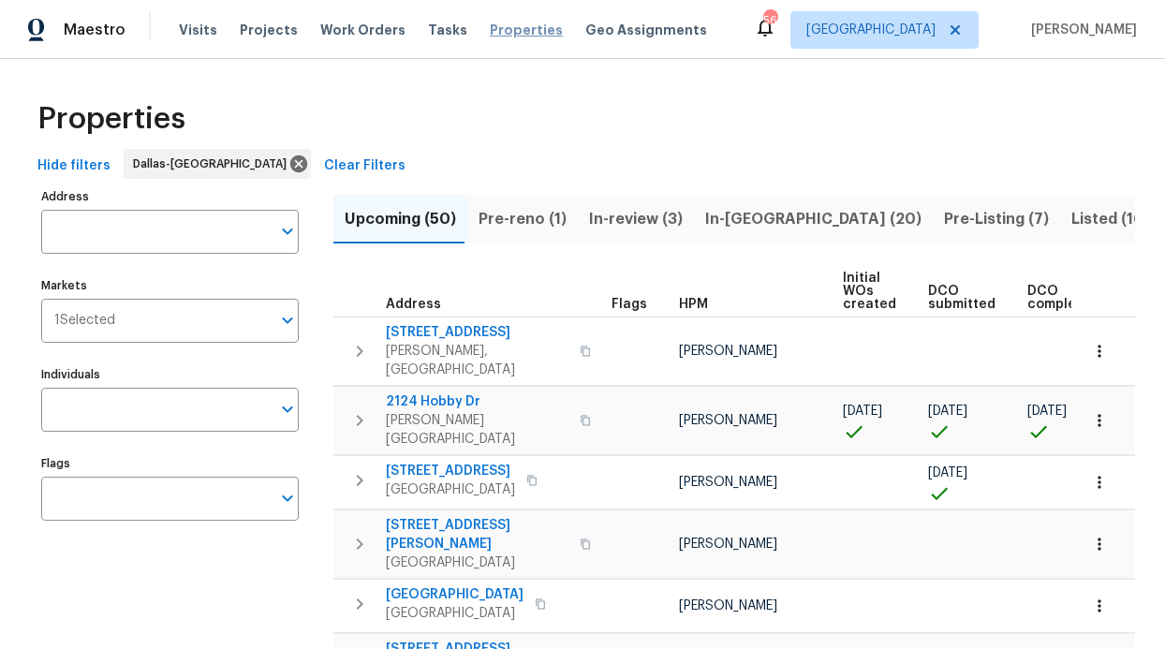 The height and width of the screenshot is (649, 1165). Describe the element at coordinates (74, 166) in the screenshot. I see `span: Hide filters` at that location.